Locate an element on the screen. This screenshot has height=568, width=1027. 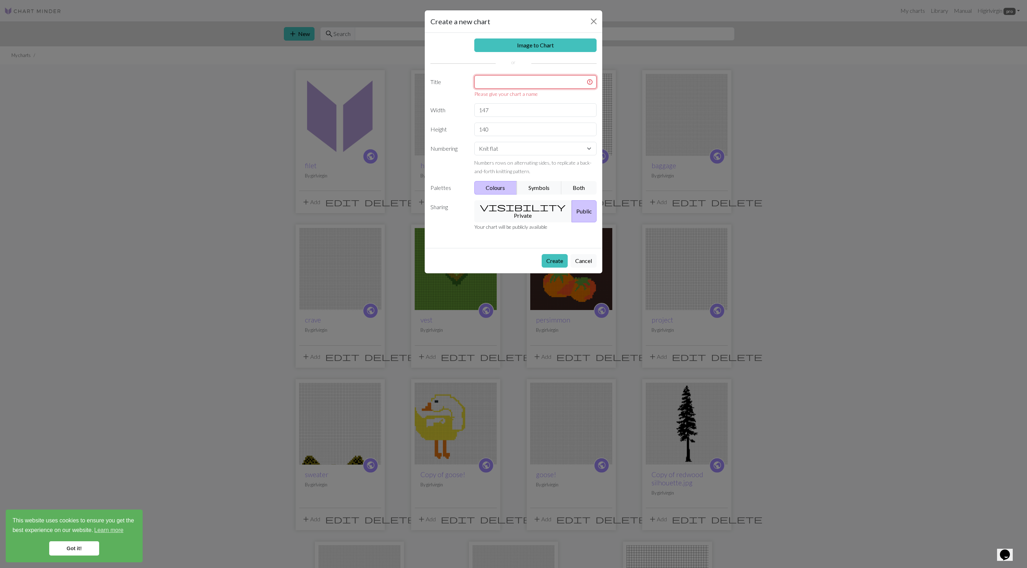
button: Colours is located at coordinates (496, 188).